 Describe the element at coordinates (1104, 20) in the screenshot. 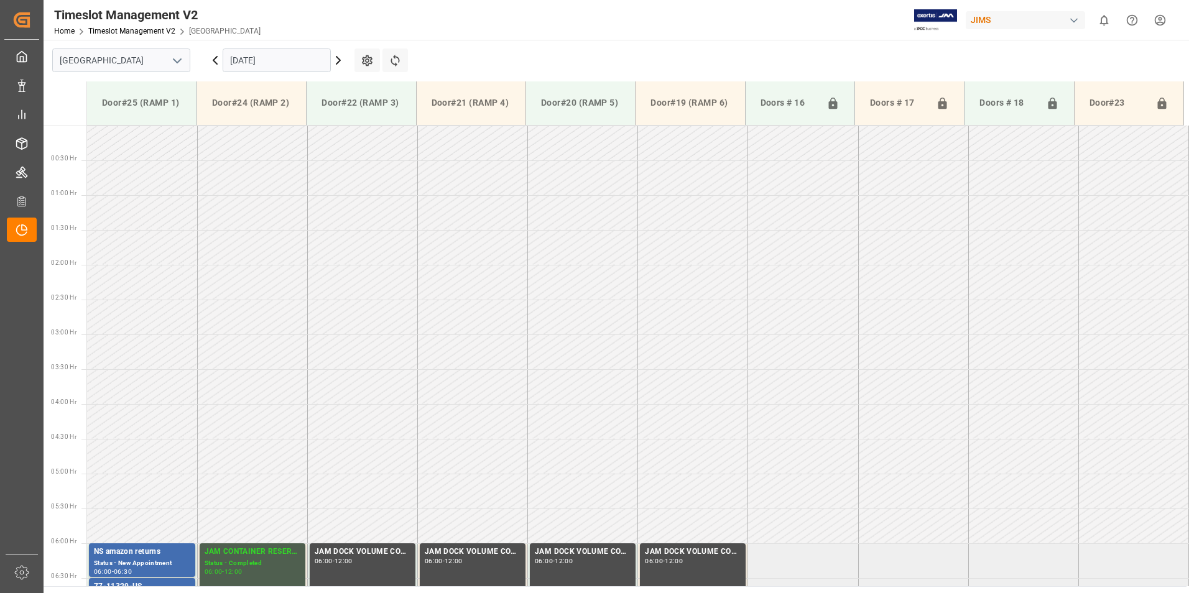

I see `button: show 0 new notifications` at that location.